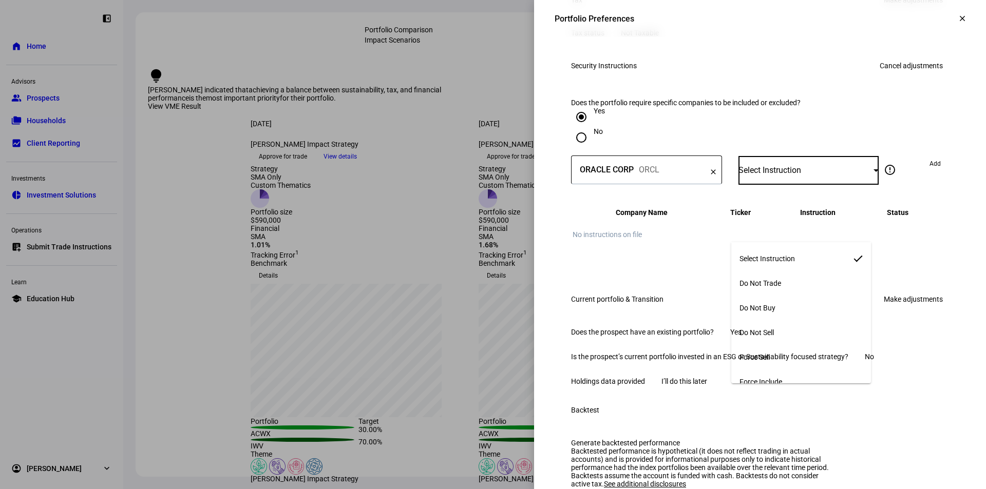  I want to click on span: Select Instruction, so click(767, 259).